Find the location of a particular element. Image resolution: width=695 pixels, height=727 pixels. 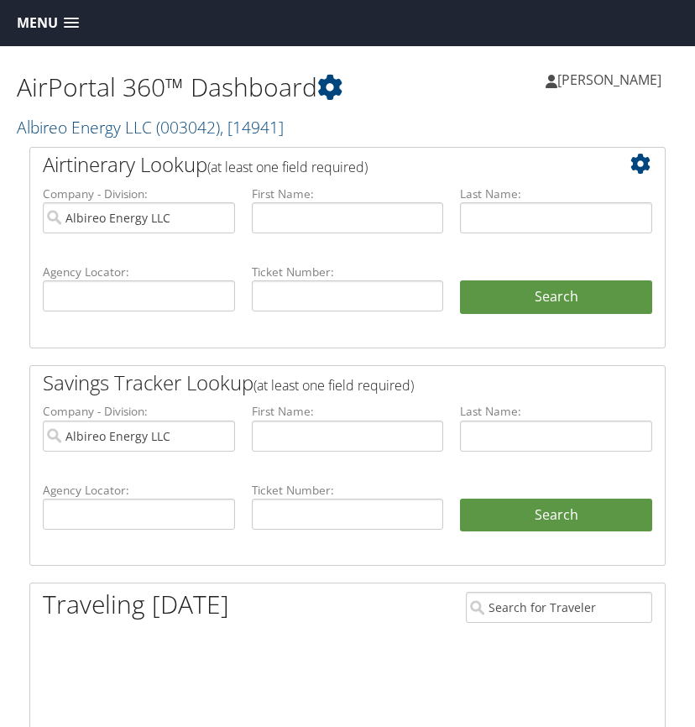

span: Menu is located at coordinates (37, 23).